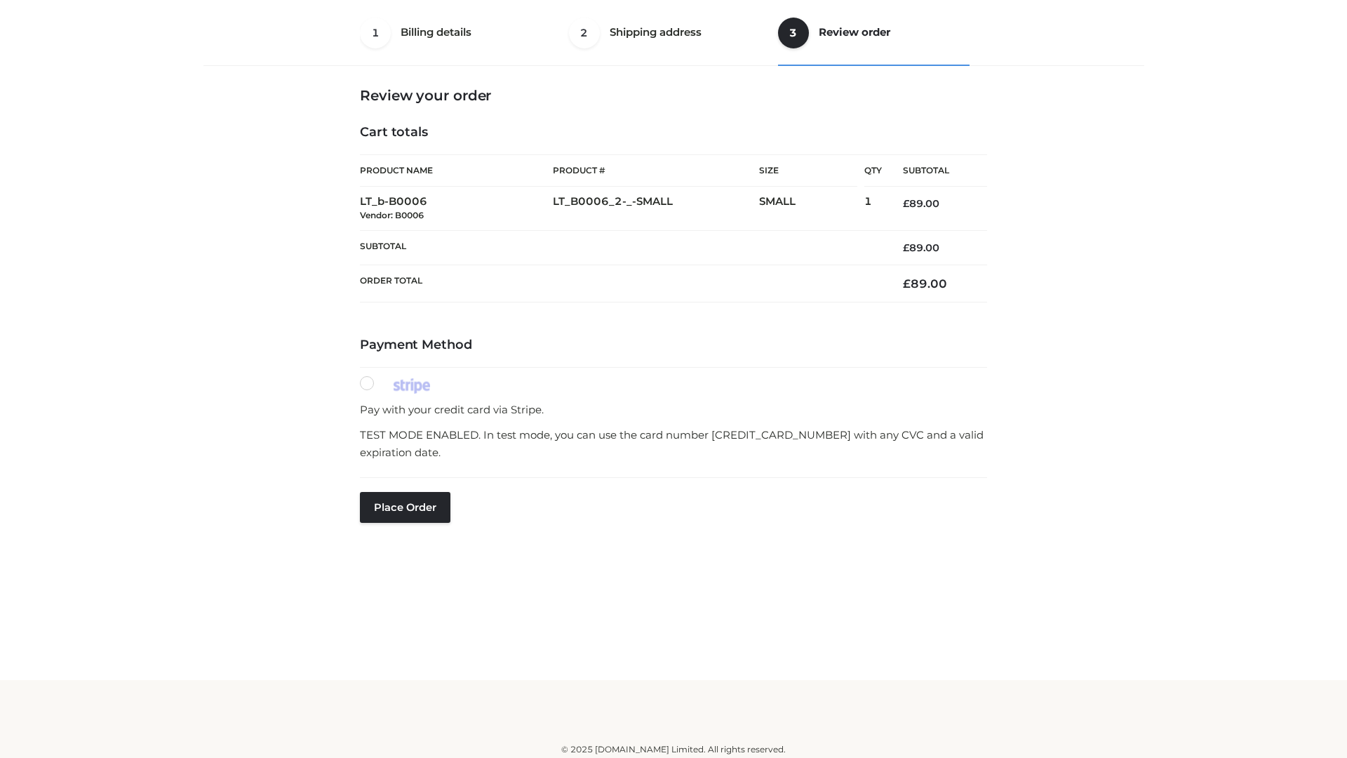  I want to click on td: SMALL, so click(812, 208).